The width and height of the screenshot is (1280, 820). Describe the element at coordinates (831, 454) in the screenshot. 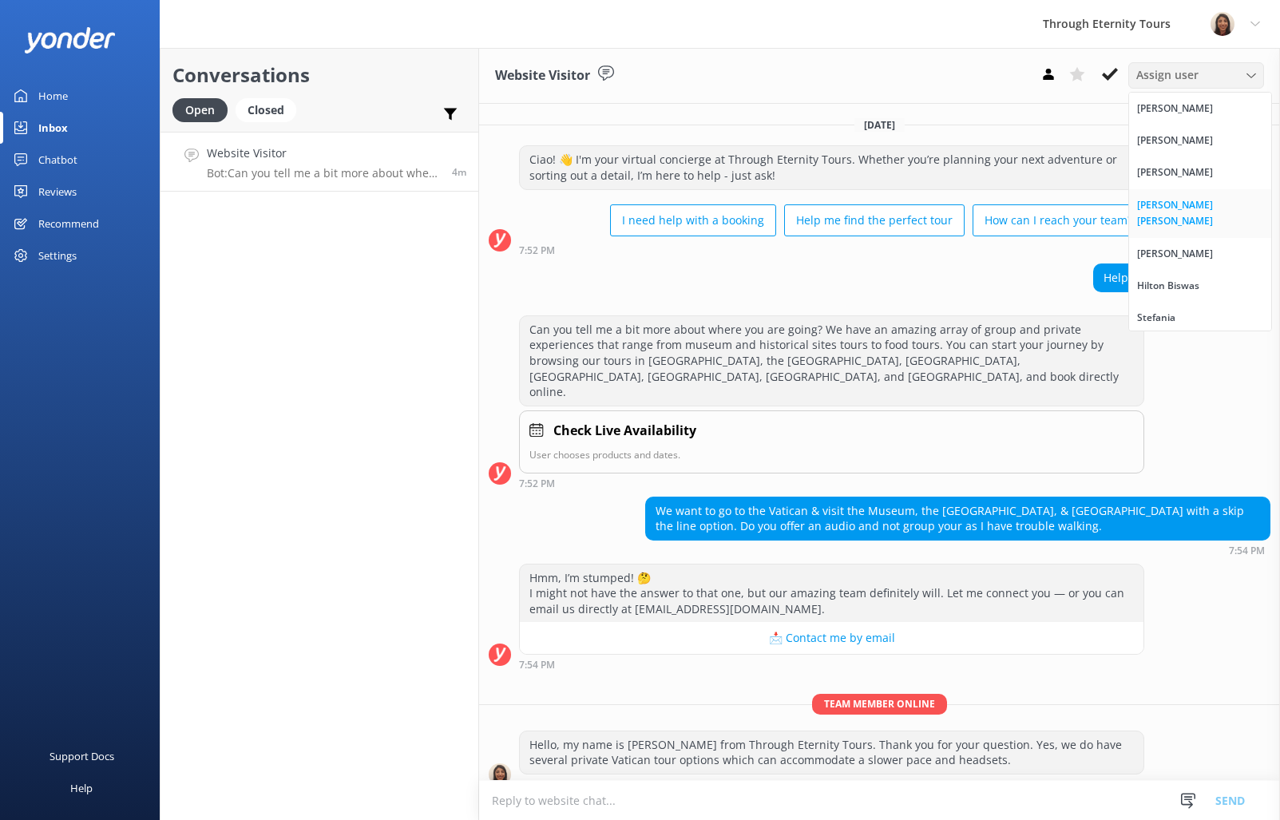

I see `p: User chooses products and dates.` at that location.